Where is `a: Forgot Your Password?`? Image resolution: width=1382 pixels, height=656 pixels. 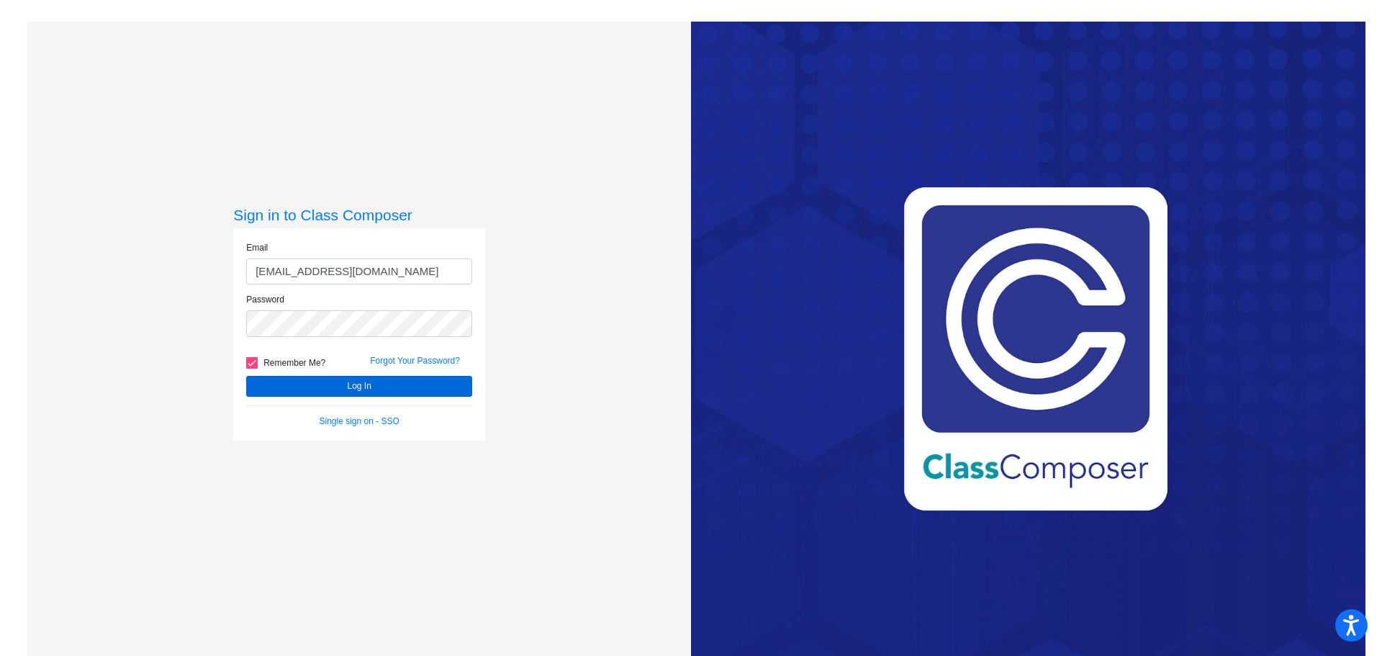 a: Forgot Your Password? is located at coordinates (415, 361).